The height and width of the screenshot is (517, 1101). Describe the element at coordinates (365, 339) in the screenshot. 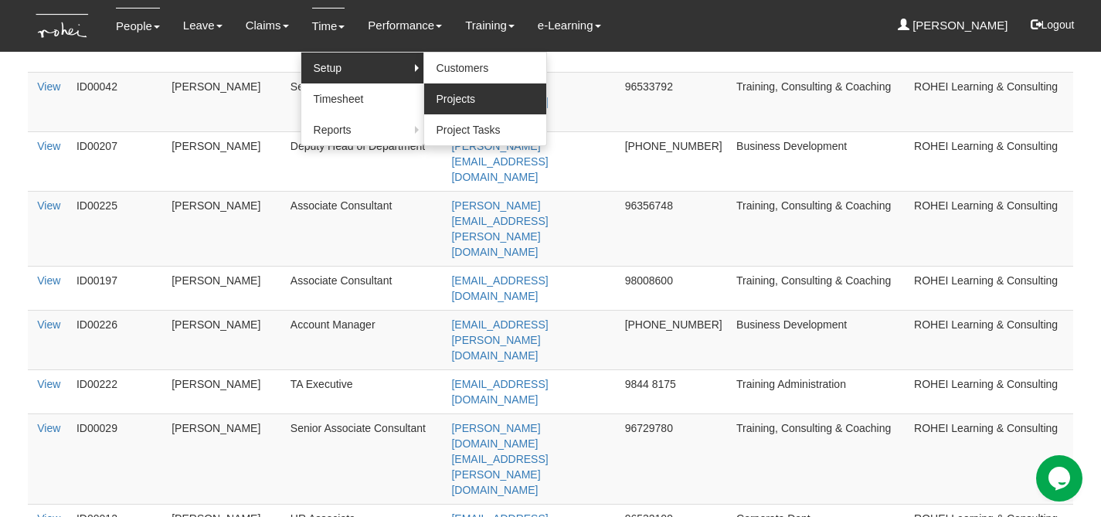

I see `td: Account Manager` at that location.